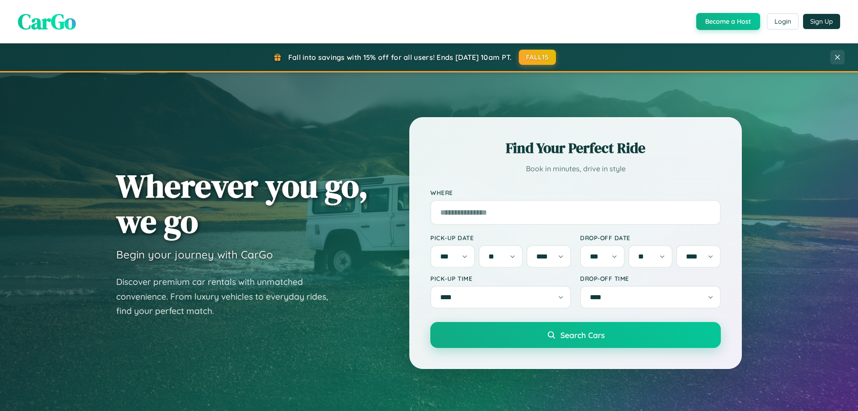 The width and height of the screenshot is (858, 411). I want to click on button: Search Cars, so click(576, 335).